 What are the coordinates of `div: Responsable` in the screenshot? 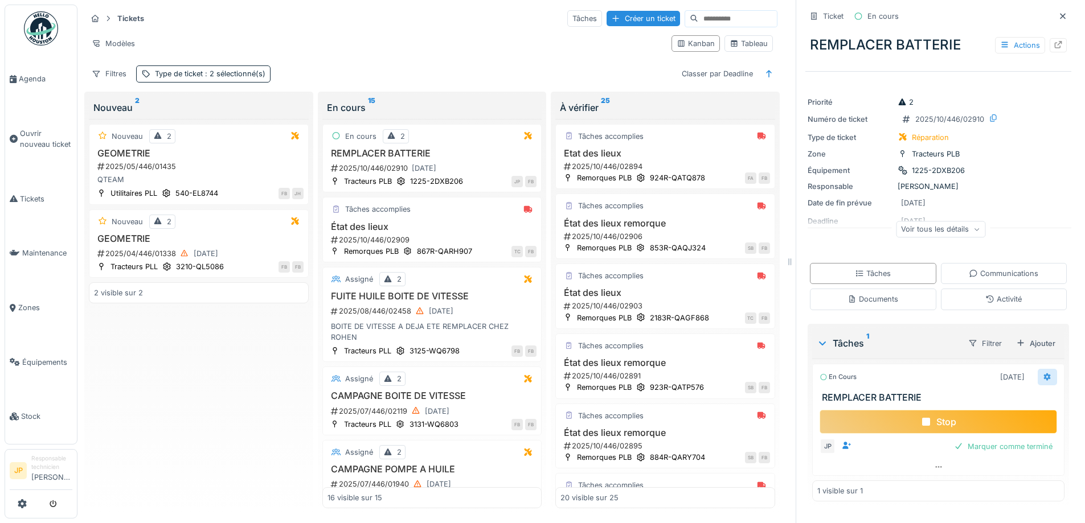 It's located at (850, 186).